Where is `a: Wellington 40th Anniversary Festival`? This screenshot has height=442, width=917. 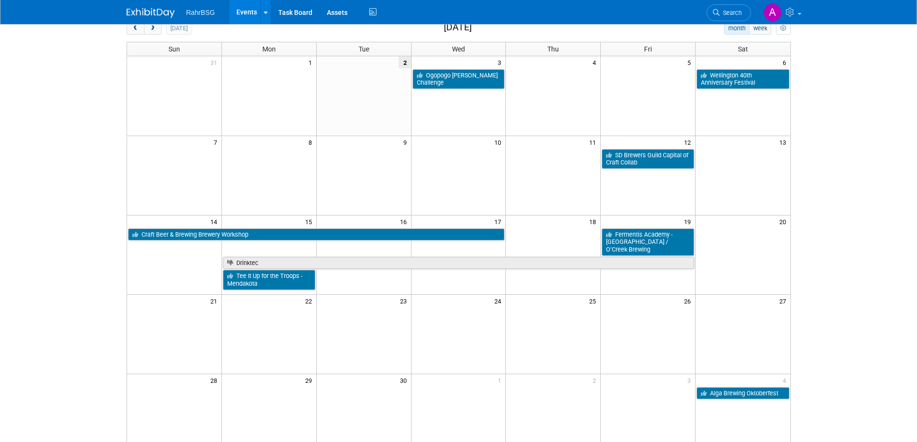
a: Wellington 40th Anniversary Festival is located at coordinates (743, 79).